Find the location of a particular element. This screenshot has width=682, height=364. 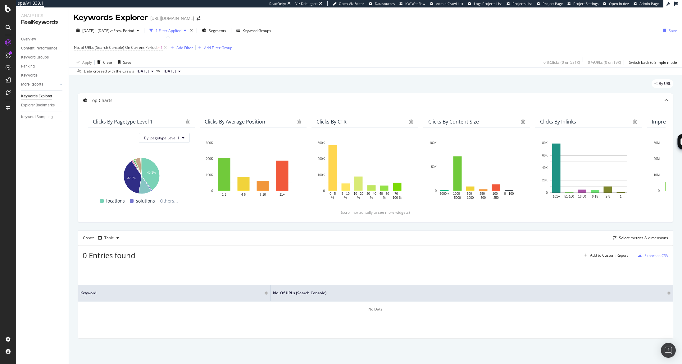

div: No Data is located at coordinates (376, 309).